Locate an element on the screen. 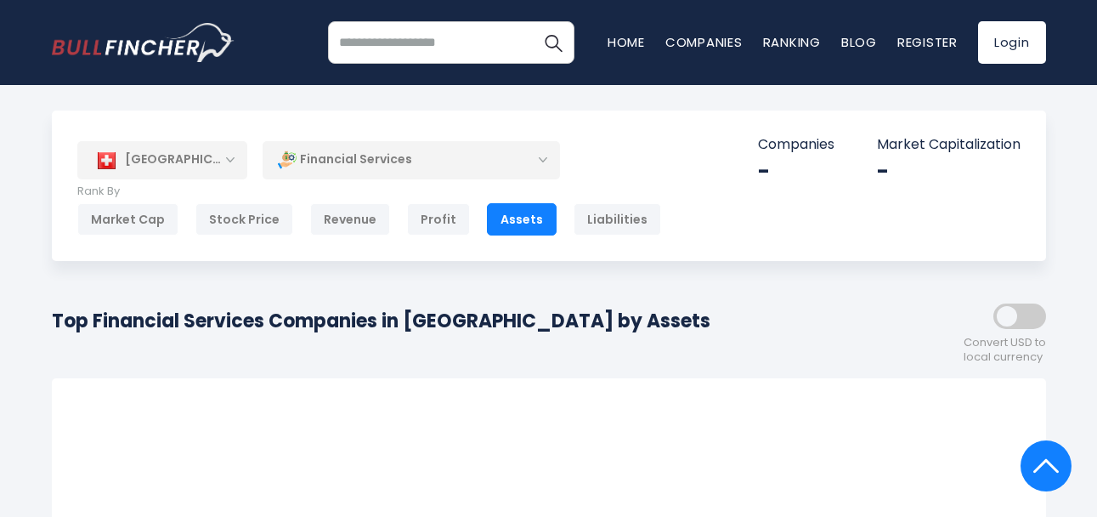  p: Rank By is located at coordinates (369, 191).